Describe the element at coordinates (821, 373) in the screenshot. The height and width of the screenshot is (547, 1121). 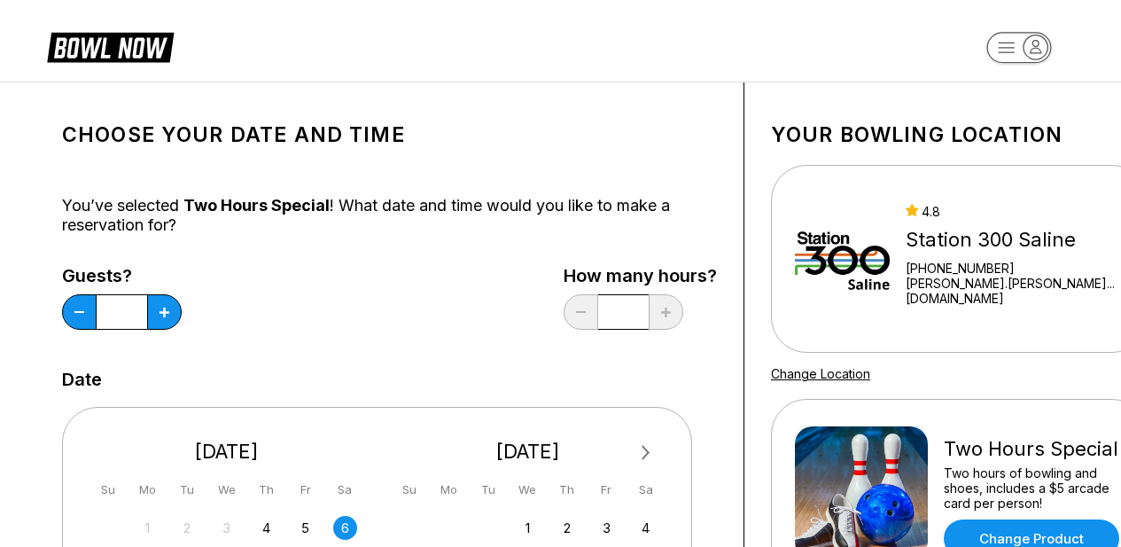
I see `a: Change Location` at that location.